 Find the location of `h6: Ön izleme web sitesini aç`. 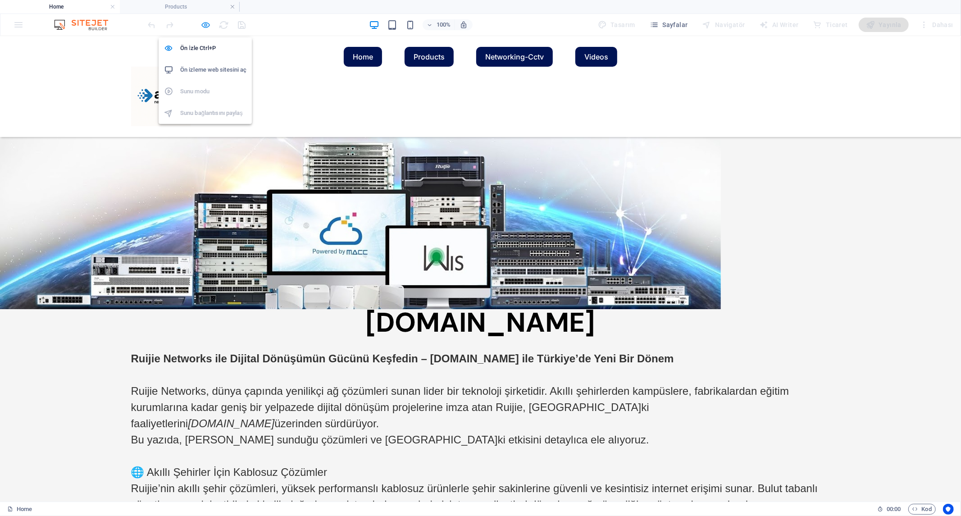

h6: Ön izleme web sitesini aç is located at coordinates (213, 70).